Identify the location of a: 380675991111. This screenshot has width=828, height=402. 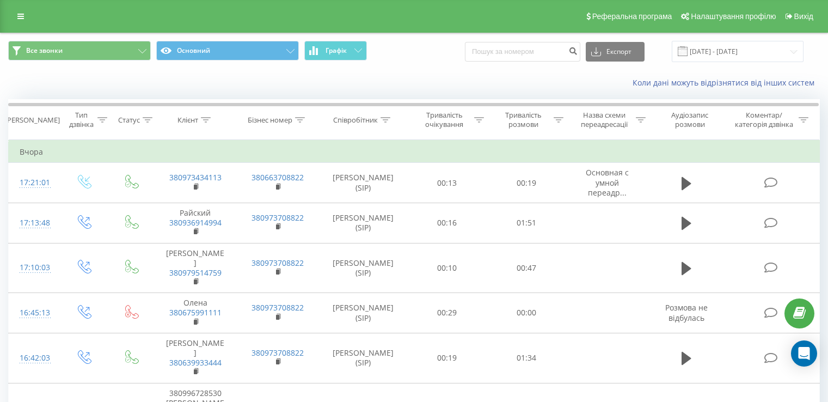
(196, 312).